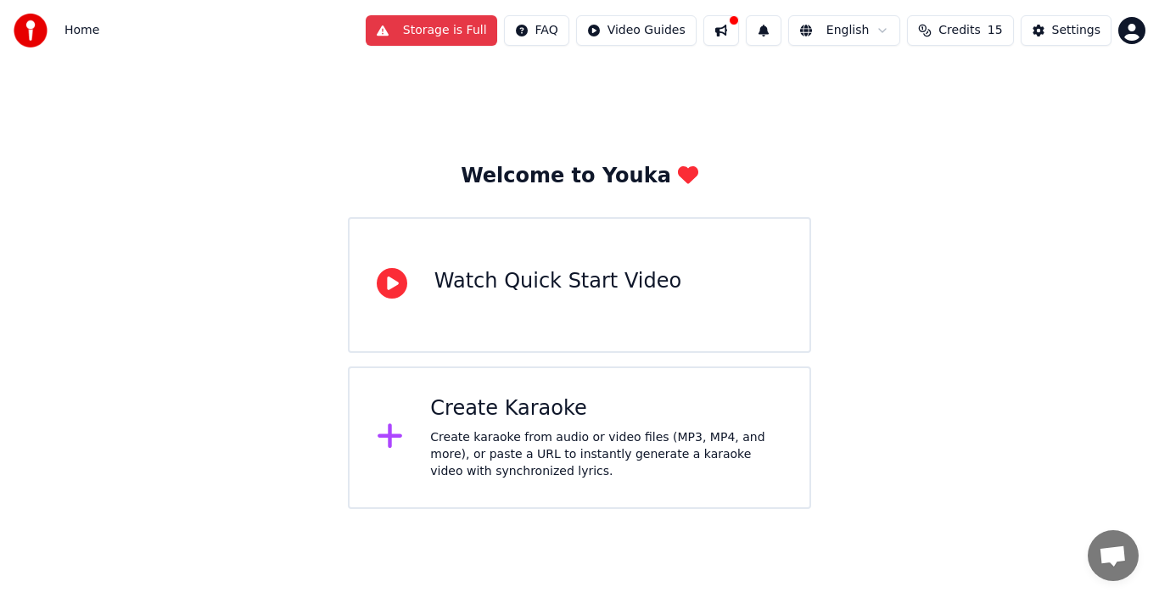  I want to click on span: 15, so click(996, 31).